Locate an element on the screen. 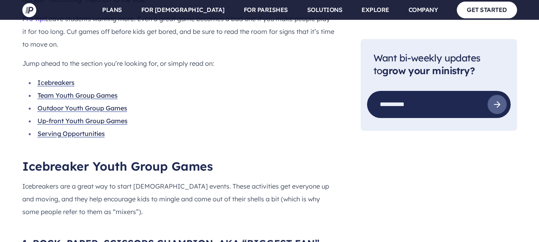 This screenshot has width=539, height=242. p: Leave students wanting more. Even a great game becomes a bad one if you make people play it for t... is located at coordinates (179, 32).